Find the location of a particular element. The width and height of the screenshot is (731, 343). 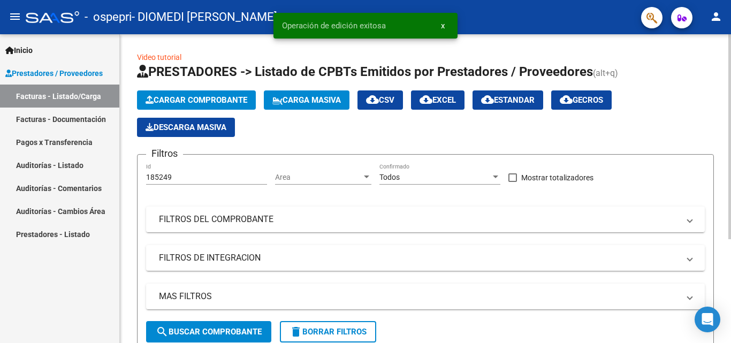

mat-icon: menu is located at coordinates (15, 17).